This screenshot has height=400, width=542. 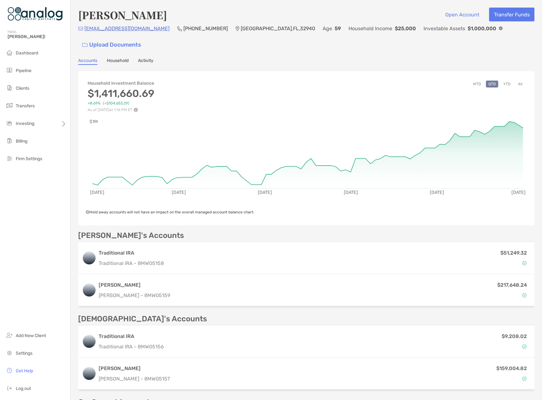 What do you see at coordinates (88, 61) in the screenshot?
I see `a: Accounts` at bounding box center [88, 61].